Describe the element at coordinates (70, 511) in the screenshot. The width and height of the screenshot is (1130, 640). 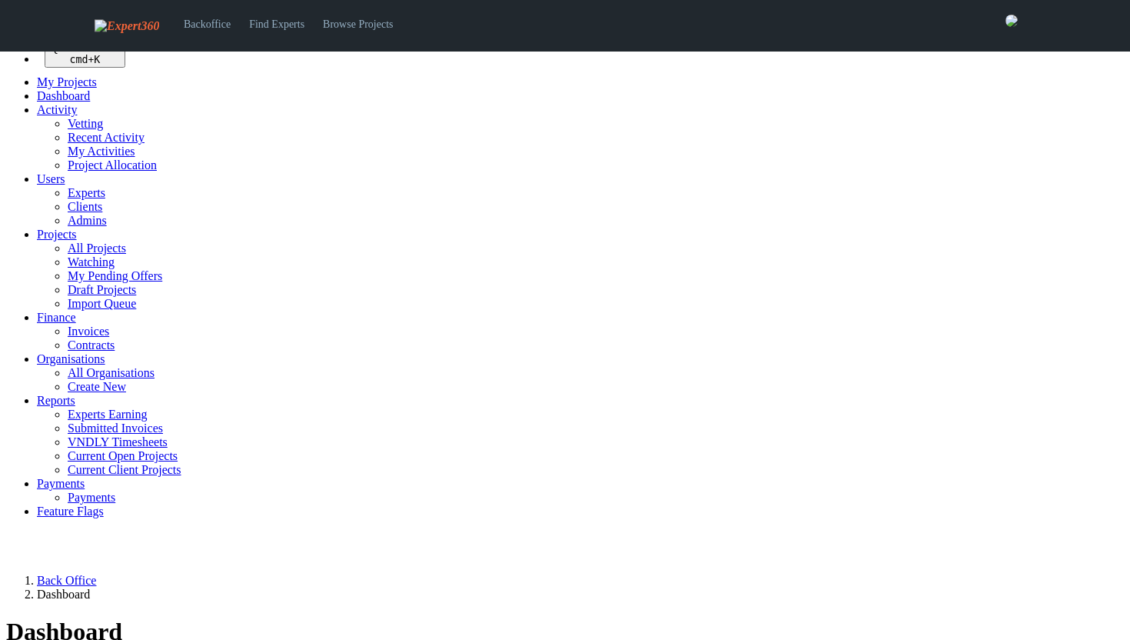
I see `a: Feature Flags` at that location.